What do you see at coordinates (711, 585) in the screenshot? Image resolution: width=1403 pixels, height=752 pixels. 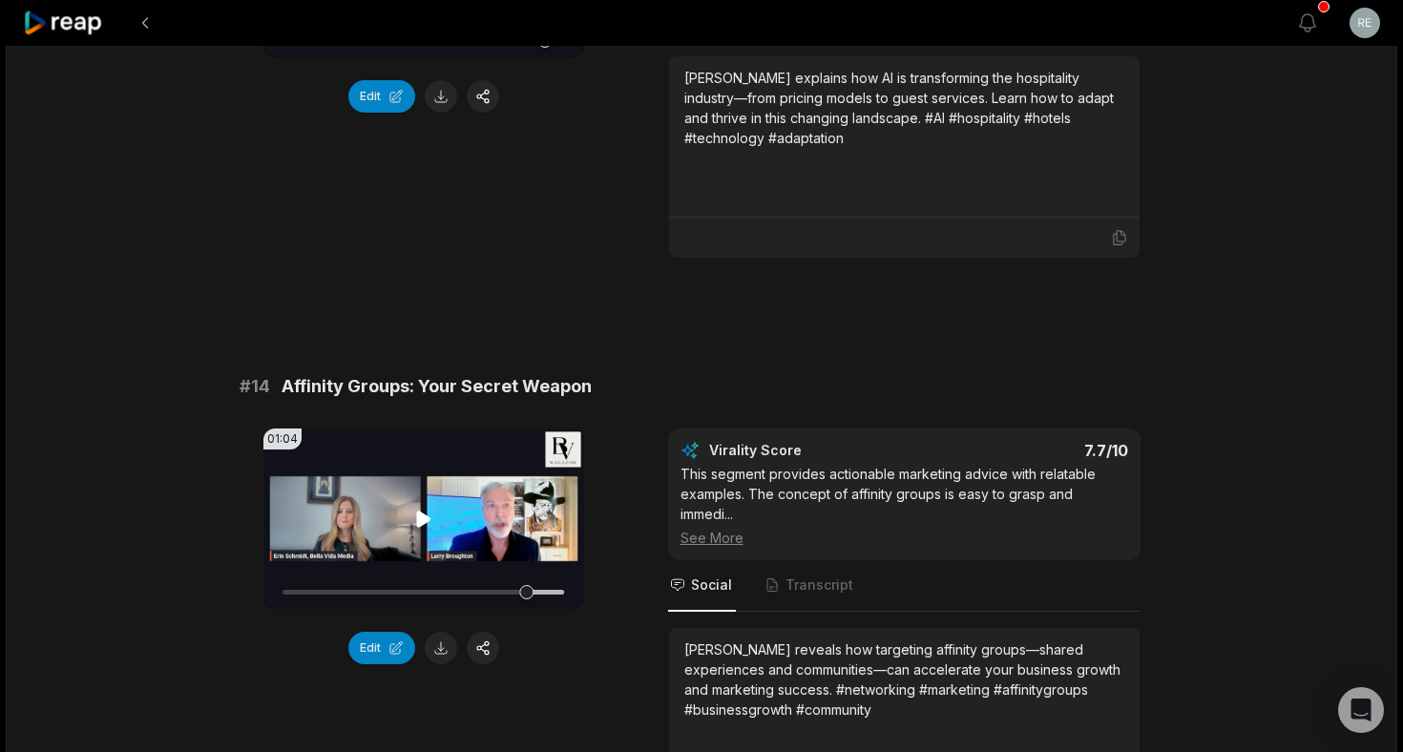 I see `span: Social` at bounding box center [711, 585].